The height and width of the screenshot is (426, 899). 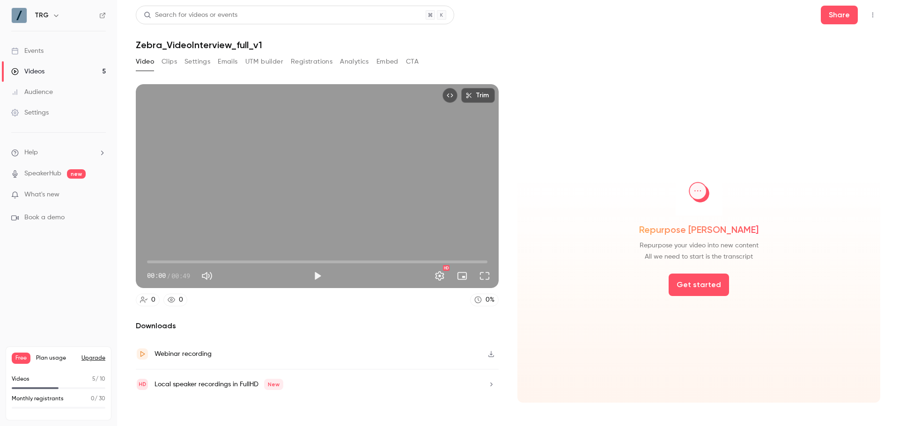 I want to click on button: Embed, so click(x=387, y=62).